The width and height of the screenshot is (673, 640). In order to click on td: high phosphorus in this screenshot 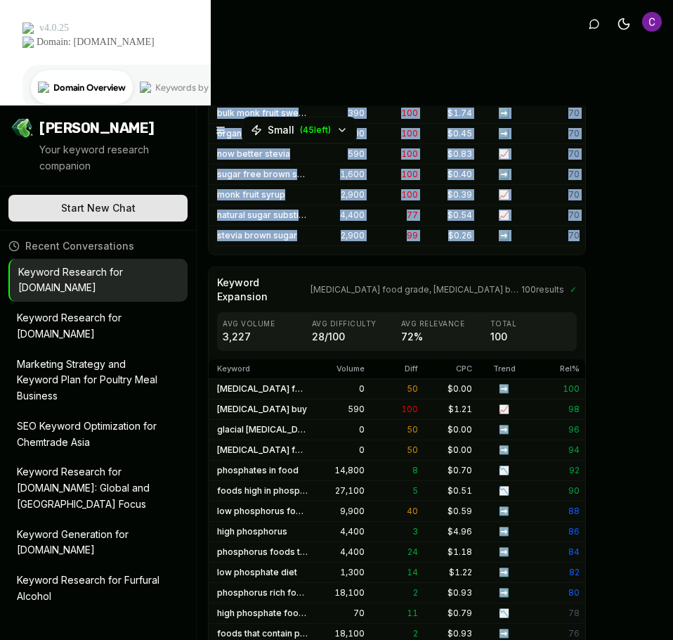, I will do `click(262, 531)`.